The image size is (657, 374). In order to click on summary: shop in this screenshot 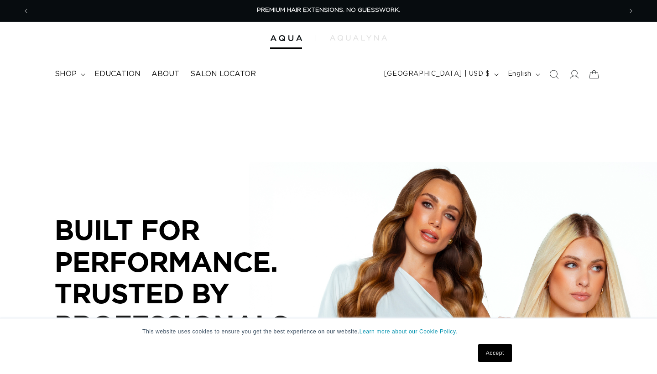, I will do `click(69, 74)`.